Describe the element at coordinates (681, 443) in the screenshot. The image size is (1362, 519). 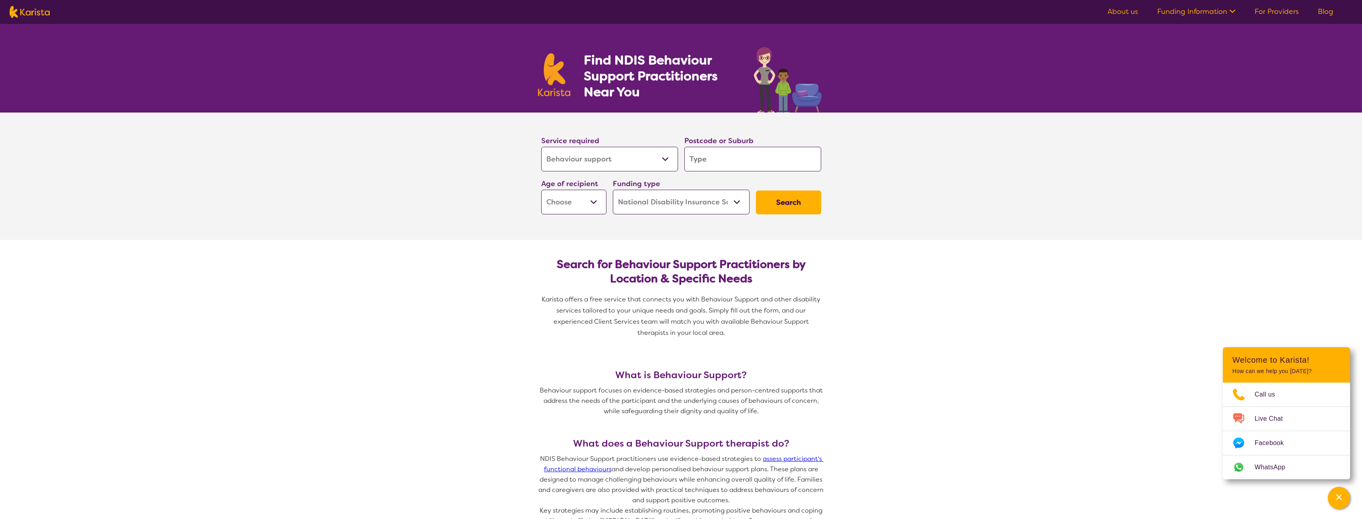
I see `h3: What does a Behaviour Support therapist do?` at that location.